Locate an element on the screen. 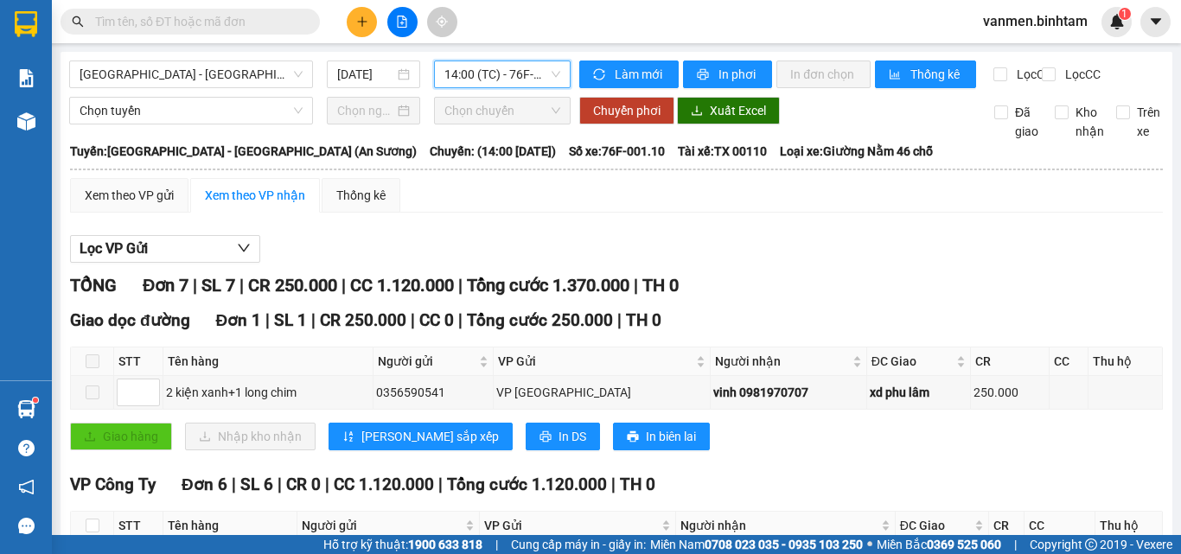 Image resolution: width=1181 pixels, height=554 pixels. span: SL 7 is located at coordinates (218, 285).